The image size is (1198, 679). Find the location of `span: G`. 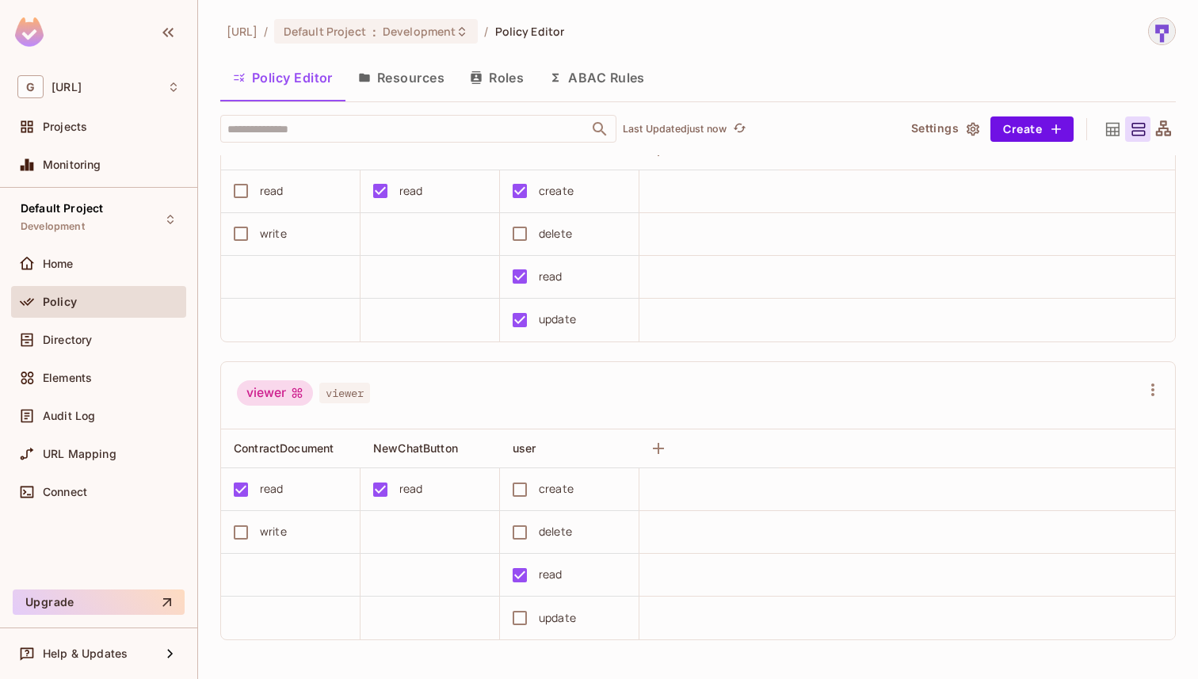

span: G is located at coordinates (30, 86).